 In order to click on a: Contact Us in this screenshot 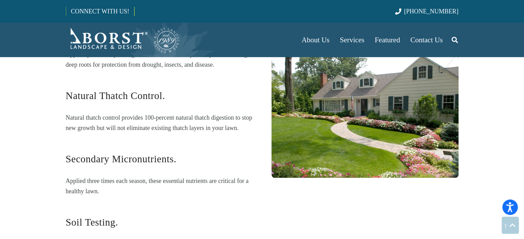, I will do `click(426, 40)`.